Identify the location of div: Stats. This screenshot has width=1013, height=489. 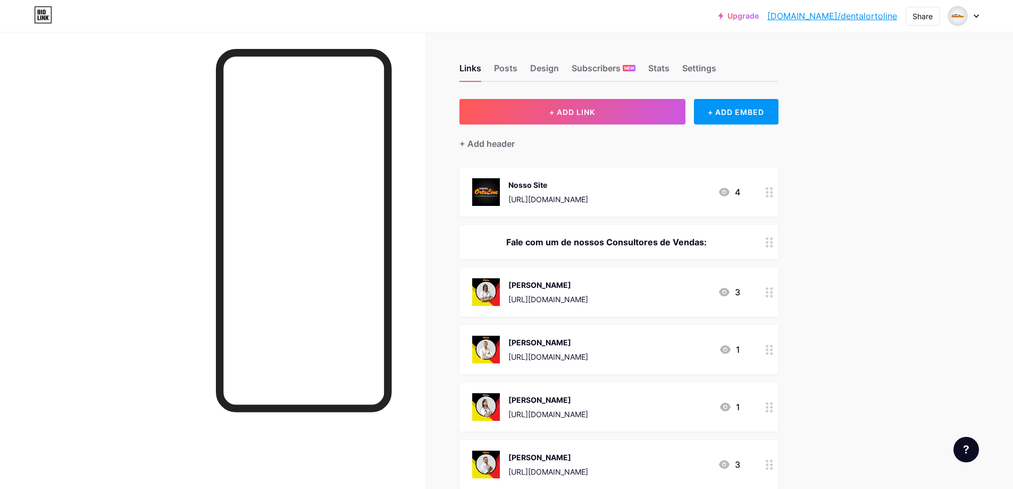
(659, 71).